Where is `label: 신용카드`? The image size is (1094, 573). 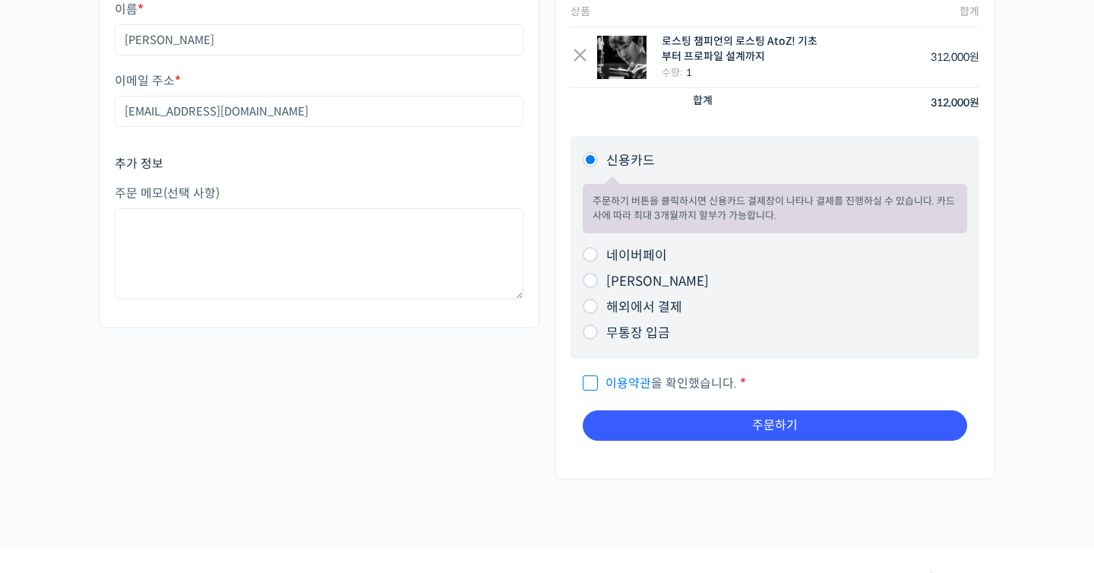
label: 신용카드 is located at coordinates (631, 160).